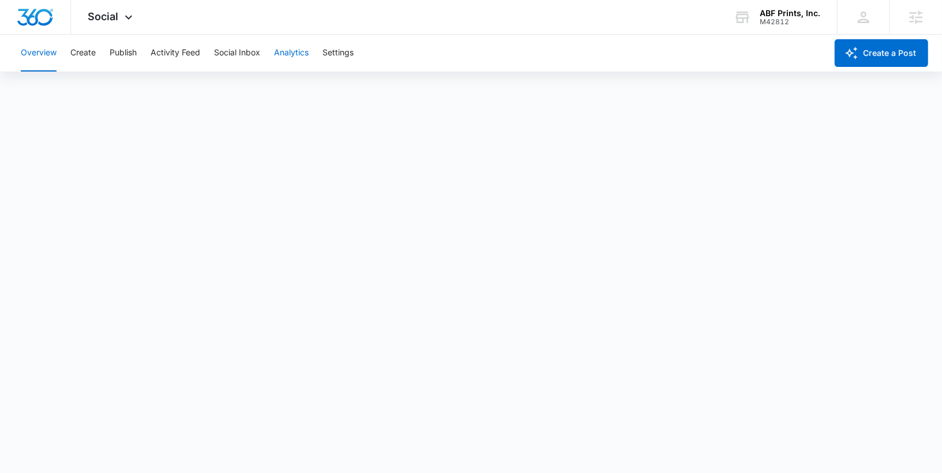  What do you see at coordinates (790, 13) in the screenshot?
I see `div: account name` at bounding box center [790, 13].